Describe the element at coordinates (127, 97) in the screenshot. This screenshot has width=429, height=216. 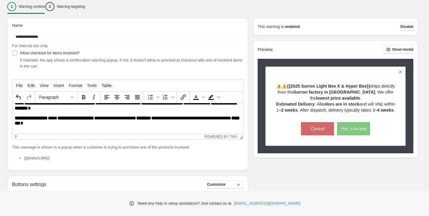
I see `button: Align right` at that location.